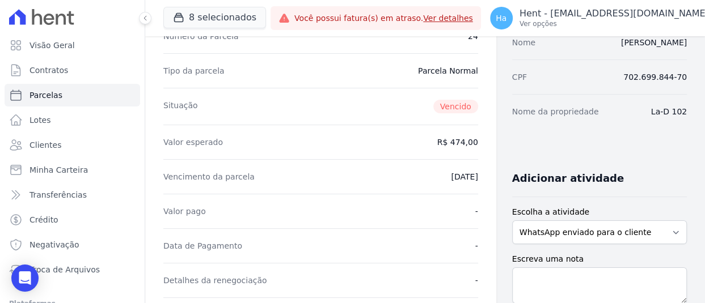  I want to click on dt: Valor pago, so click(184, 212).